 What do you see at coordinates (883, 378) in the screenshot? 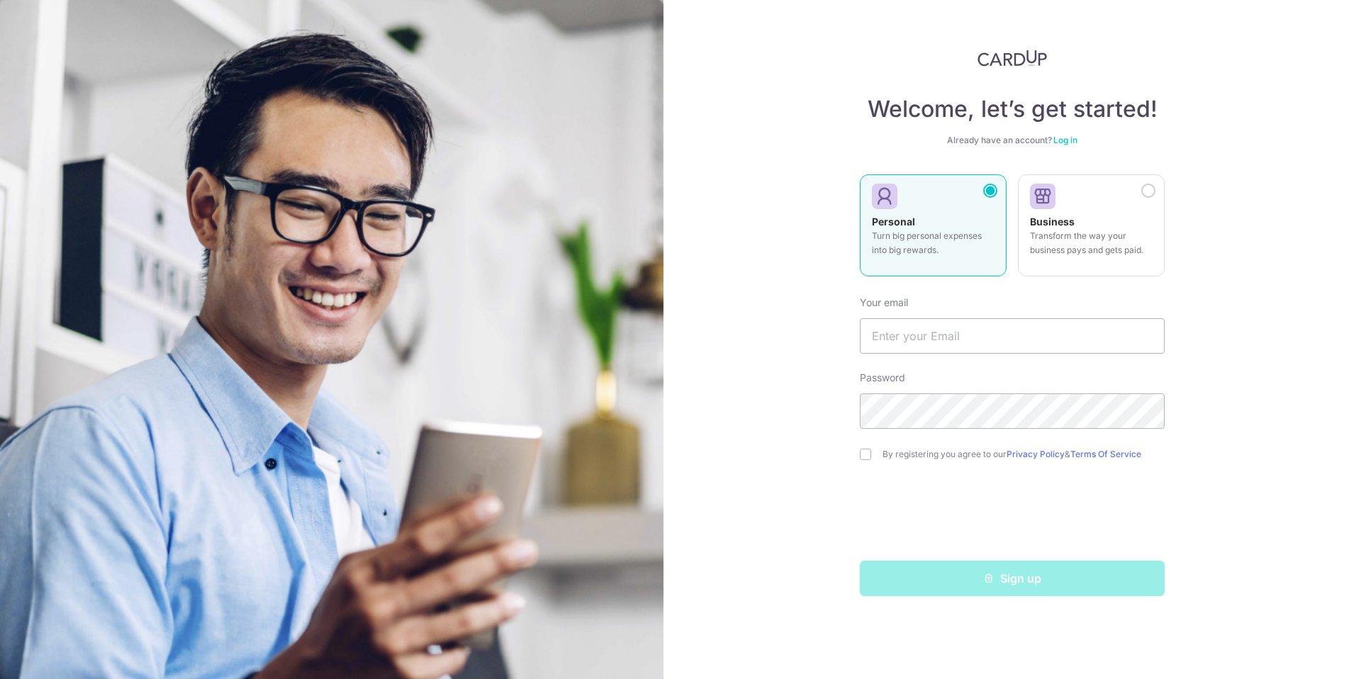
I see `label: Password` at bounding box center [883, 378].